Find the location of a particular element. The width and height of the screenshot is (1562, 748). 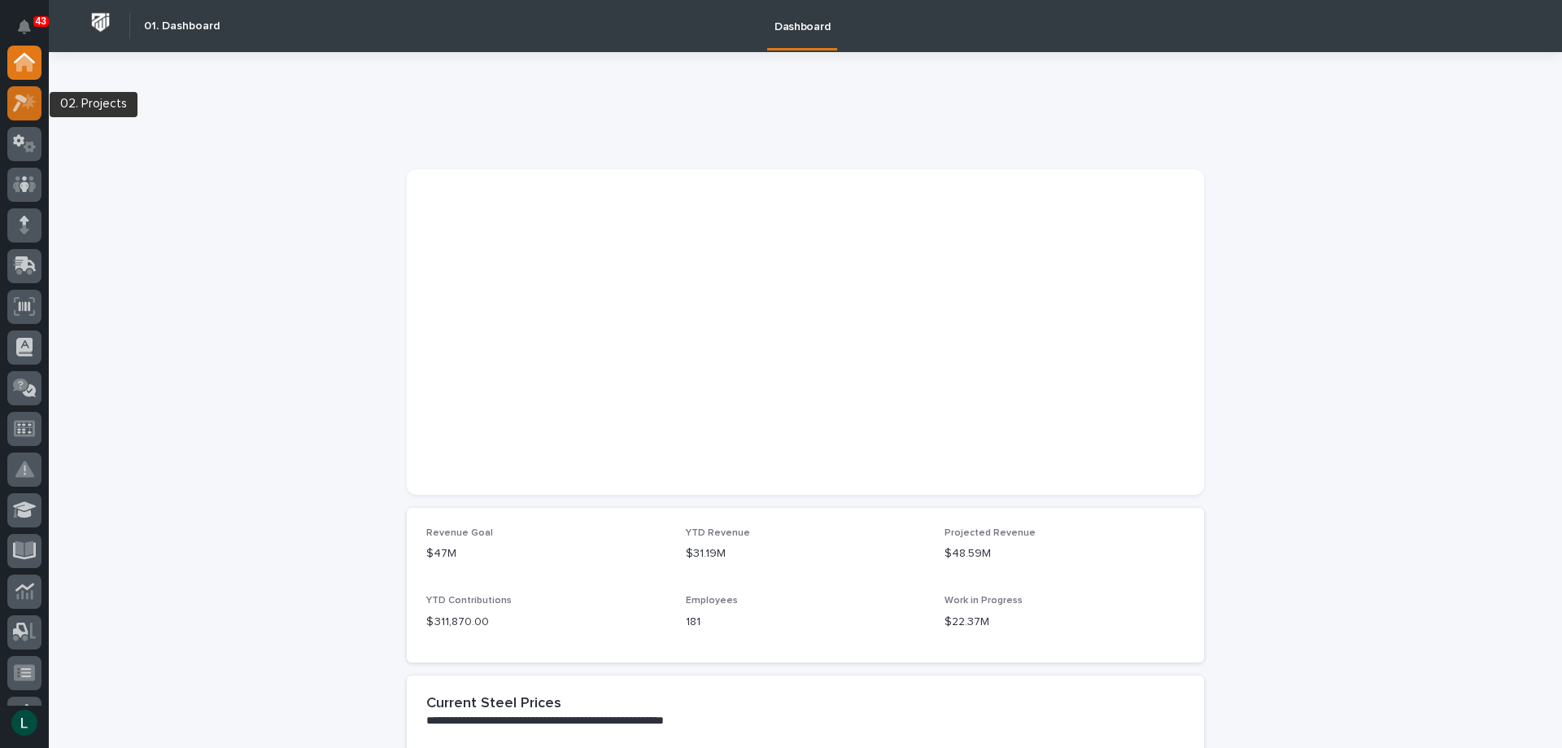

span: YTD Contributions is located at coordinates (469, 601).